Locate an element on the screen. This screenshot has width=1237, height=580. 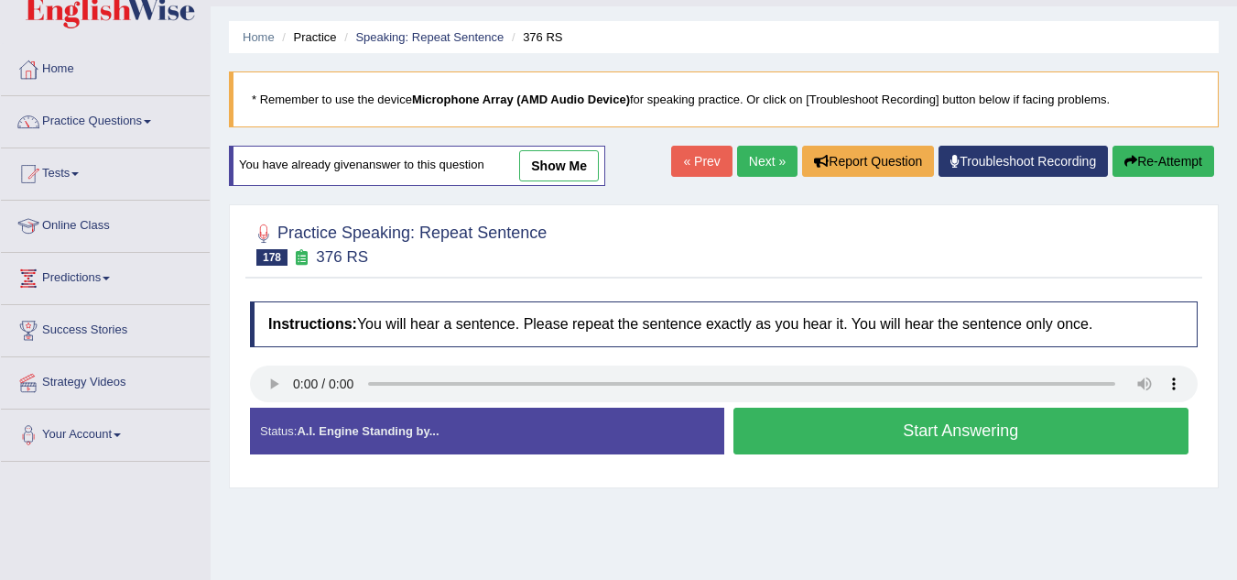
button: Report Question is located at coordinates (868, 161).